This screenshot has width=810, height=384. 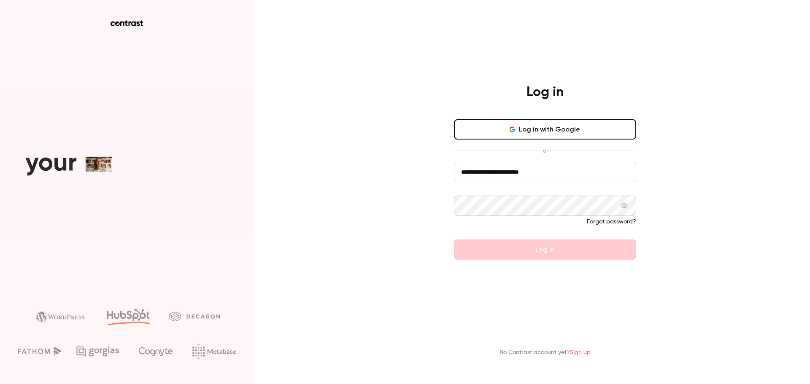 I want to click on a: Forgot password?, so click(x=611, y=222).